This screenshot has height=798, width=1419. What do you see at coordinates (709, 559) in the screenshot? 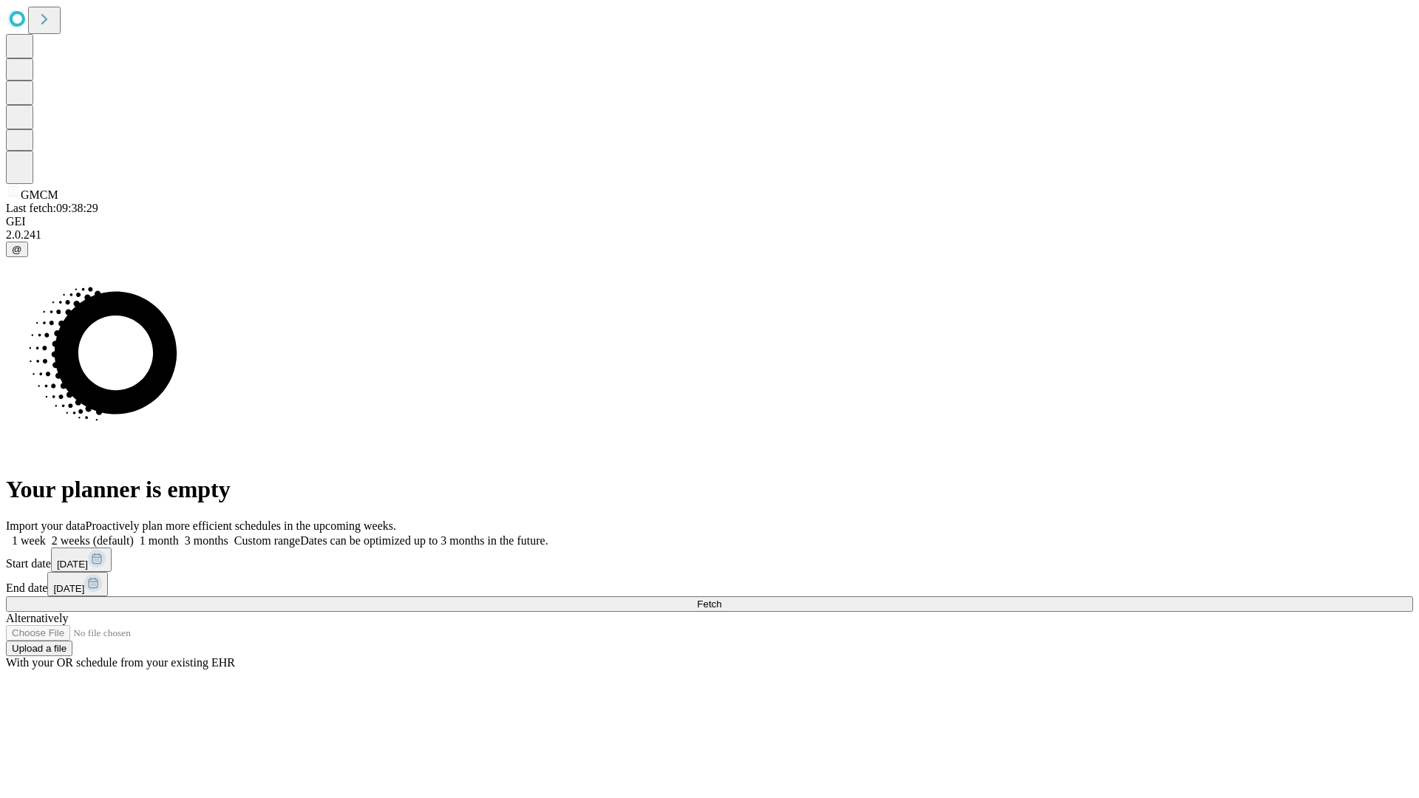
I see `div: Start date` at bounding box center [709, 559].